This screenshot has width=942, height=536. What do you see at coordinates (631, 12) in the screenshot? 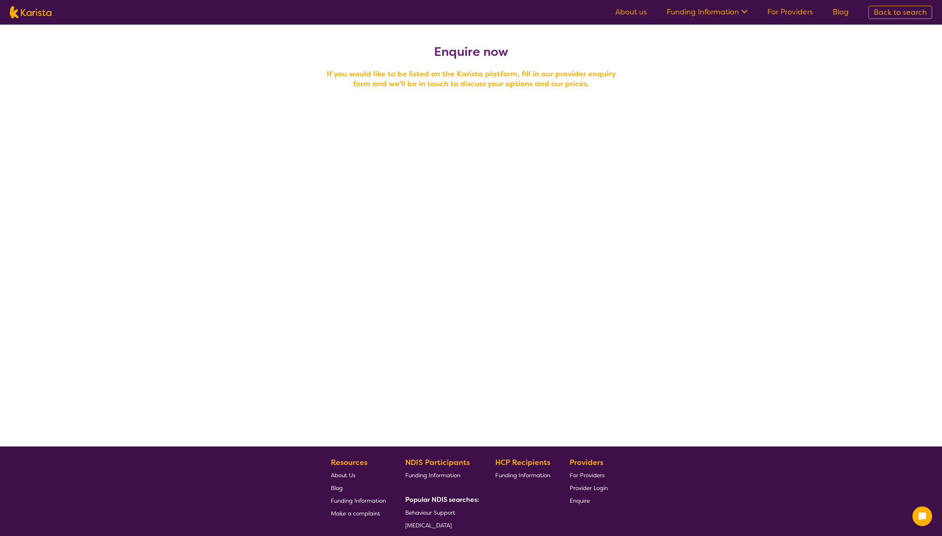
I see `a: About us` at bounding box center [631, 12].